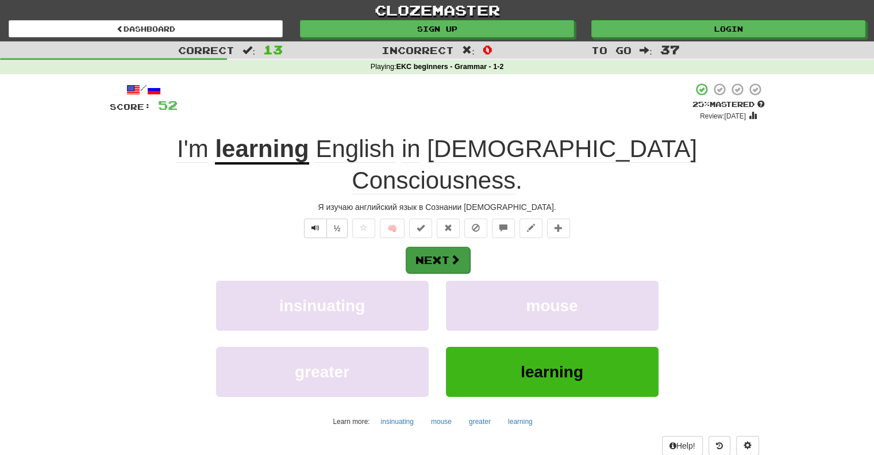 This screenshot has width=874, height=455. I want to click on button: Add to collection (alt+a), so click(559, 228).